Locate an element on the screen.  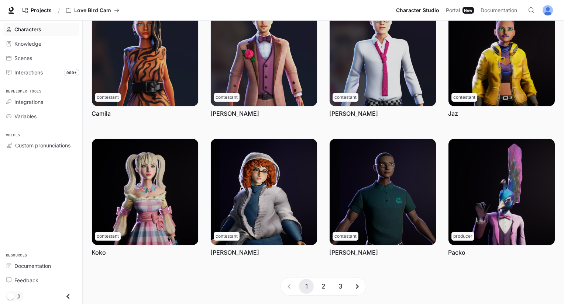
img: Packo is located at coordinates (502, 192).